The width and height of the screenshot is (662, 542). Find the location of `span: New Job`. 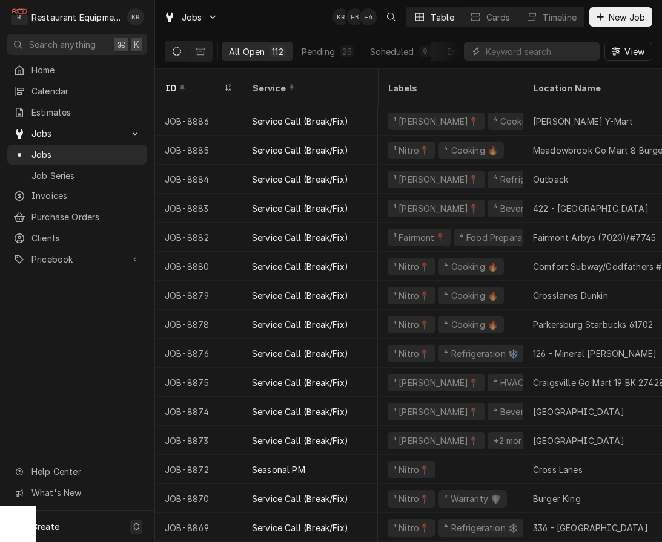

span: New Job is located at coordinates (627, 17).